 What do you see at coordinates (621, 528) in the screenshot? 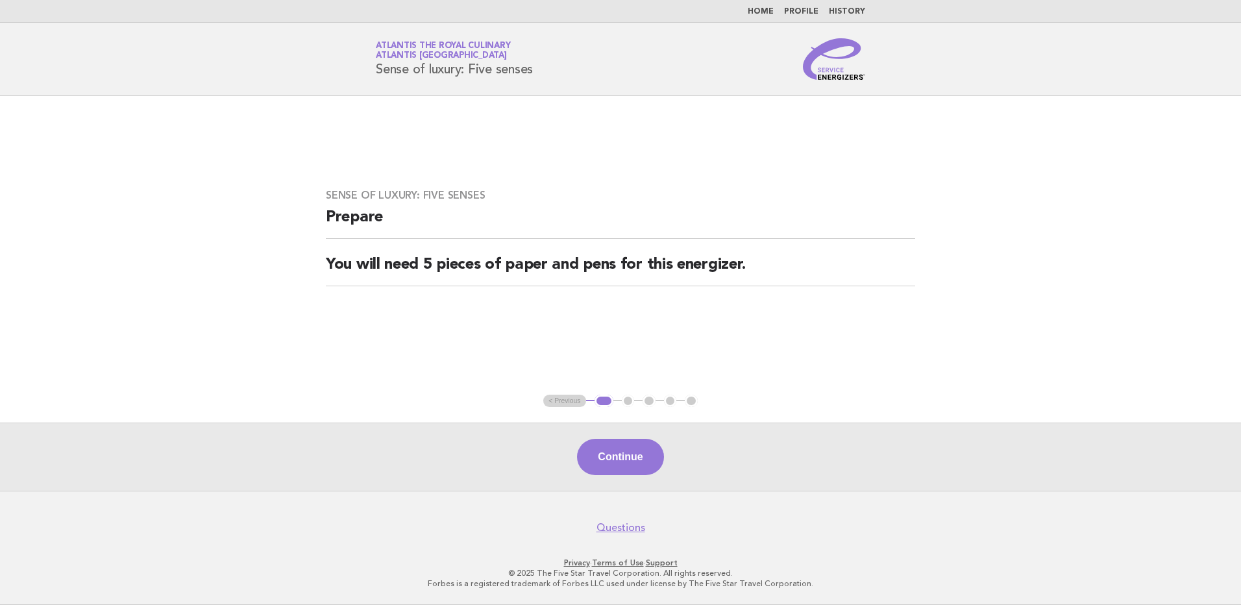
I see `a: Questions` at bounding box center [621, 528].